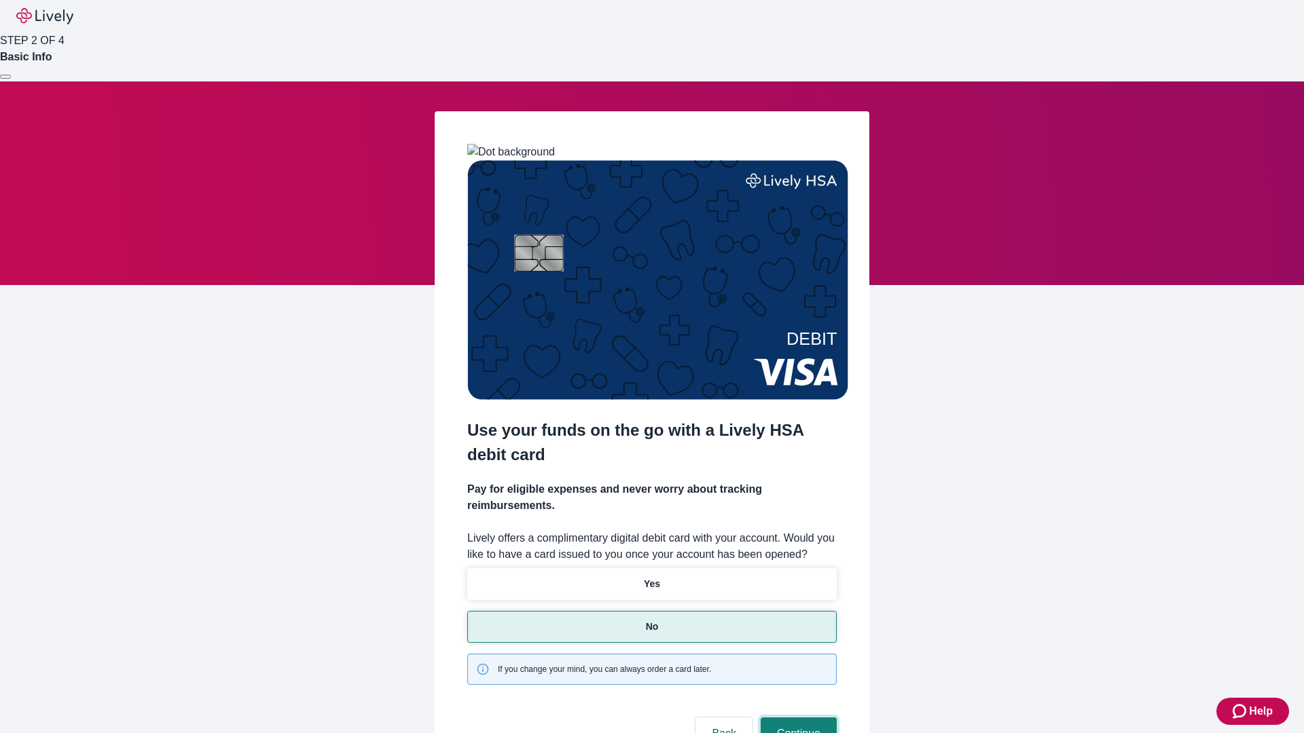  I want to click on svg: Zendesk support icon, so click(1240, 712).